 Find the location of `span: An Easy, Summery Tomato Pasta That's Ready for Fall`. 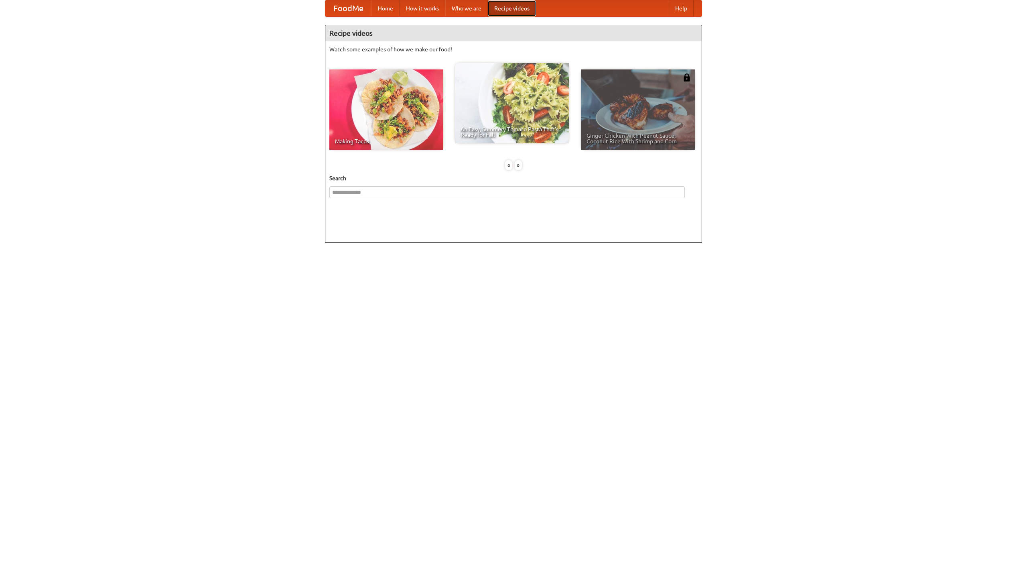

span: An Easy, Summery Tomato Pasta That's Ready for Fall is located at coordinates (512, 132).